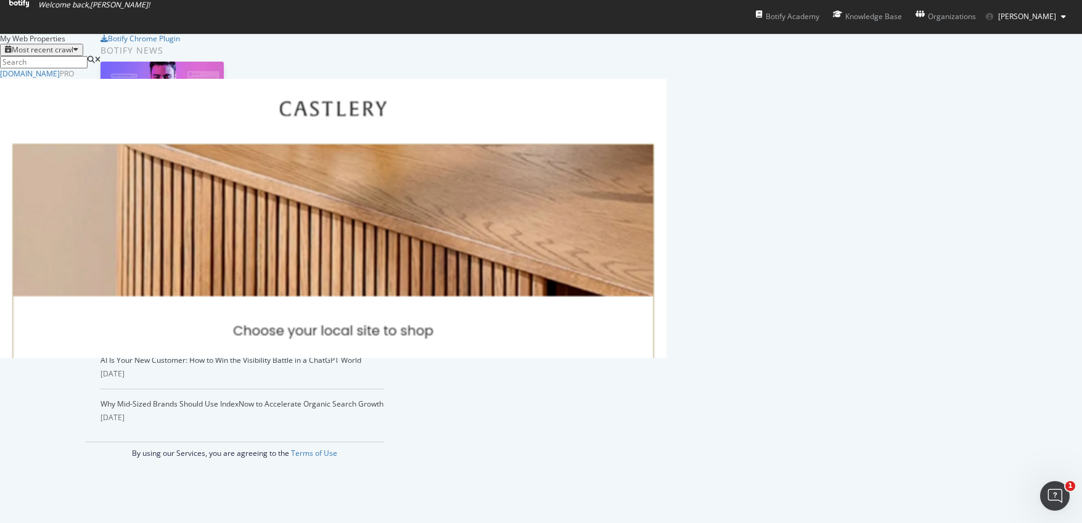  I want to click on div: Knowledge Base, so click(867, 17).